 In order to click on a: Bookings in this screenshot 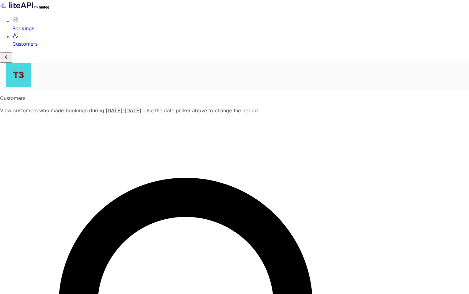, I will do `click(241, 24)`.